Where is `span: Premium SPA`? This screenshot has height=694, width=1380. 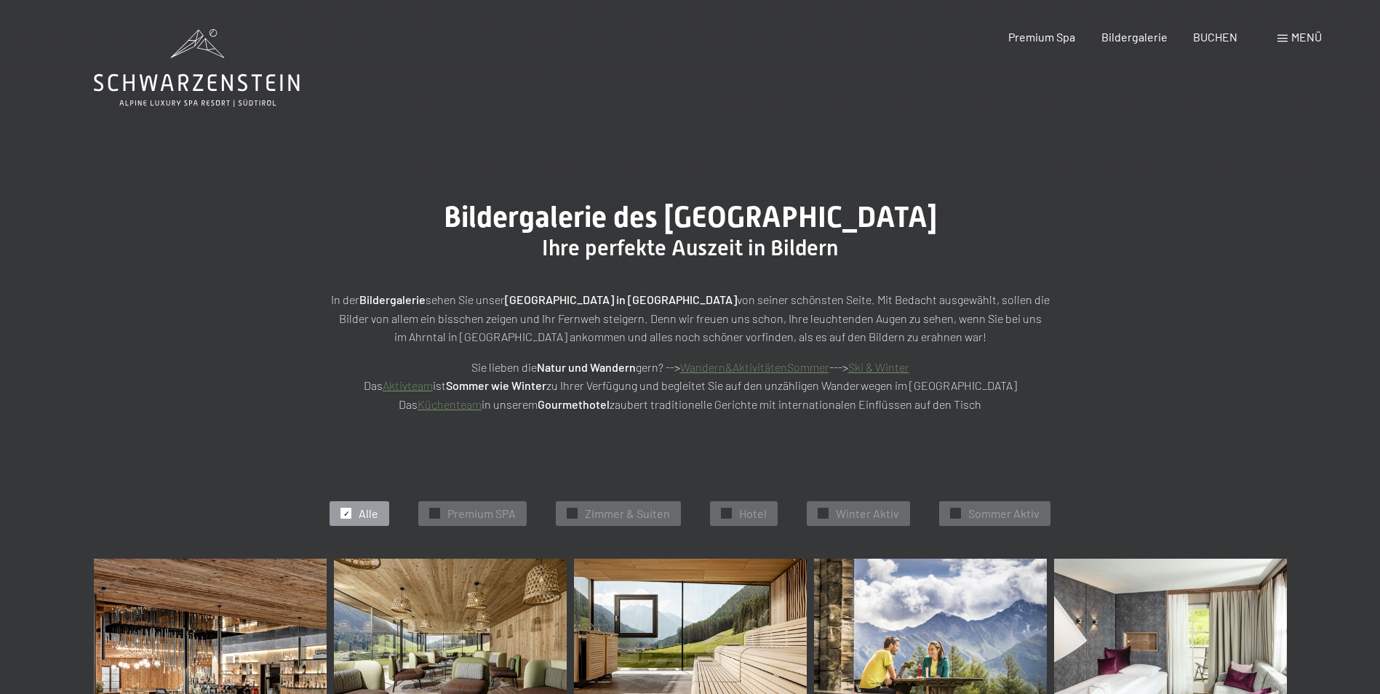 span: Premium SPA is located at coordinates (482, 514).